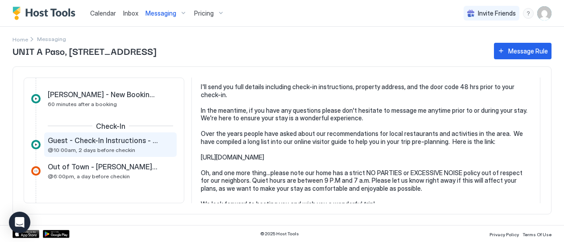 This screenshot has height=242, width=564. What do you see at coordinates (82, 104) in the screenshot?
I see `span: 60 minutes after a booking` at bounding box center [82, 104].